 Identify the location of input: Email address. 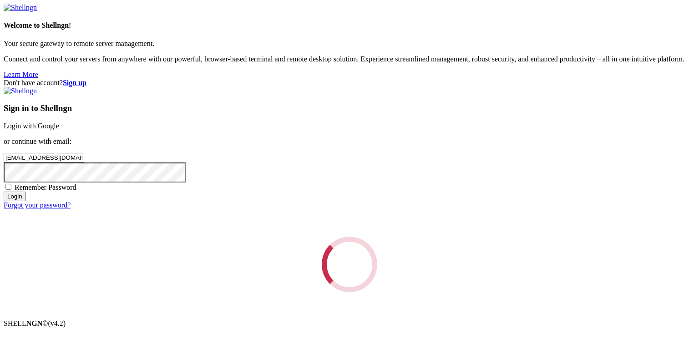
(44, 157).